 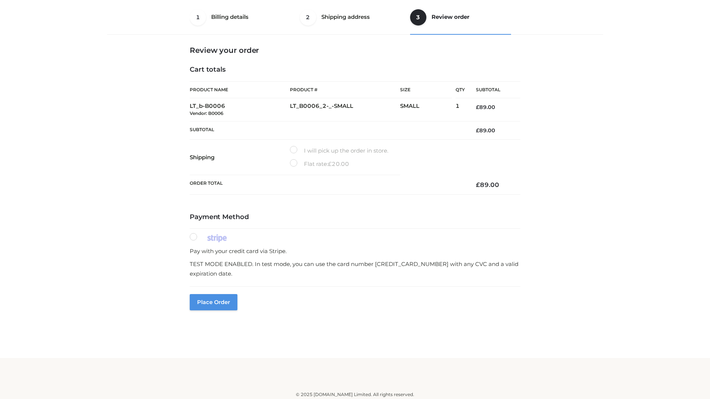 What do you see at coordinates (460, 90) in the screenshot?
I see `th: Qty` at bounding box center [460, 90].